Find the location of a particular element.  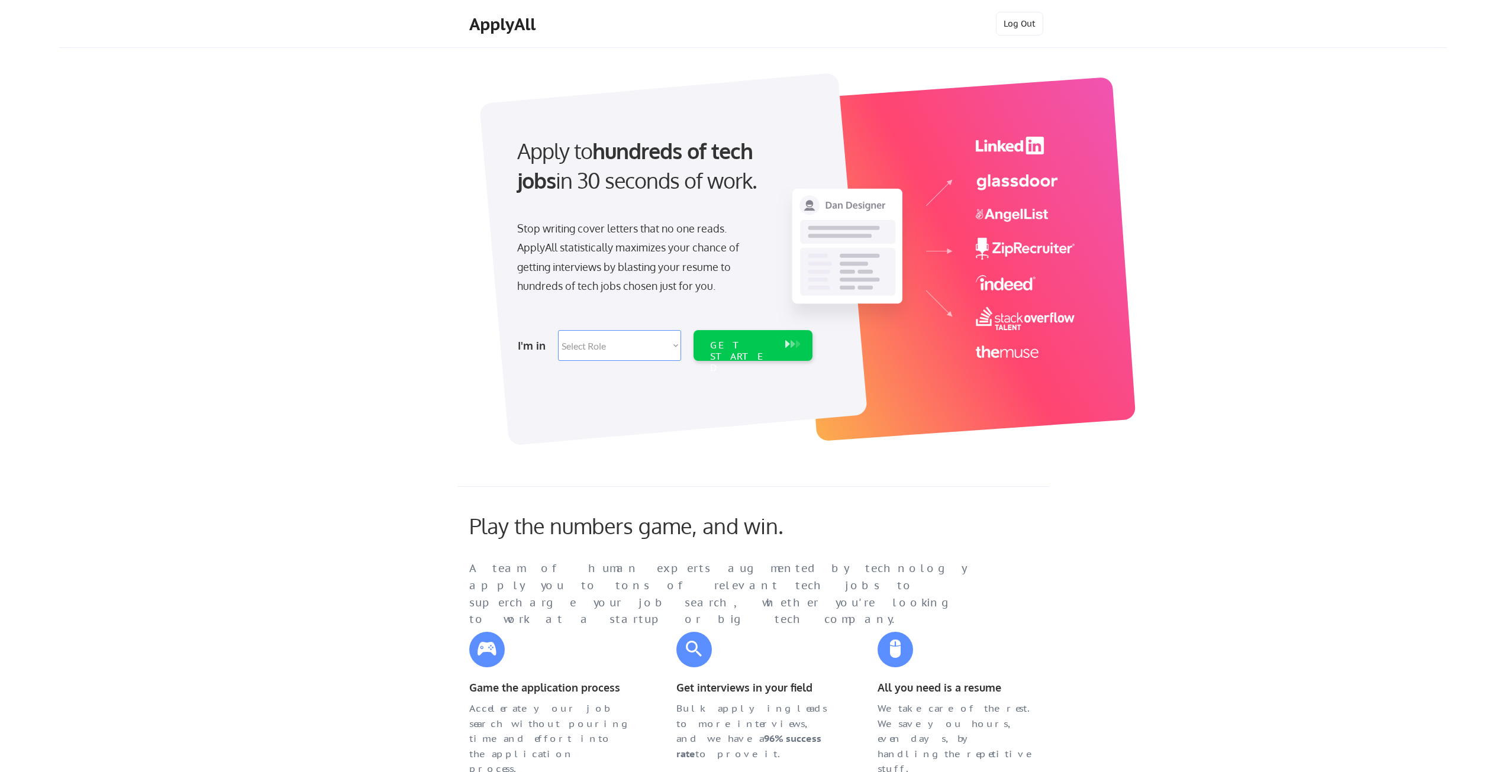

div: Bulk applying leads to more interviews, and we have a to prove it. is located at coordinates (756, 732).